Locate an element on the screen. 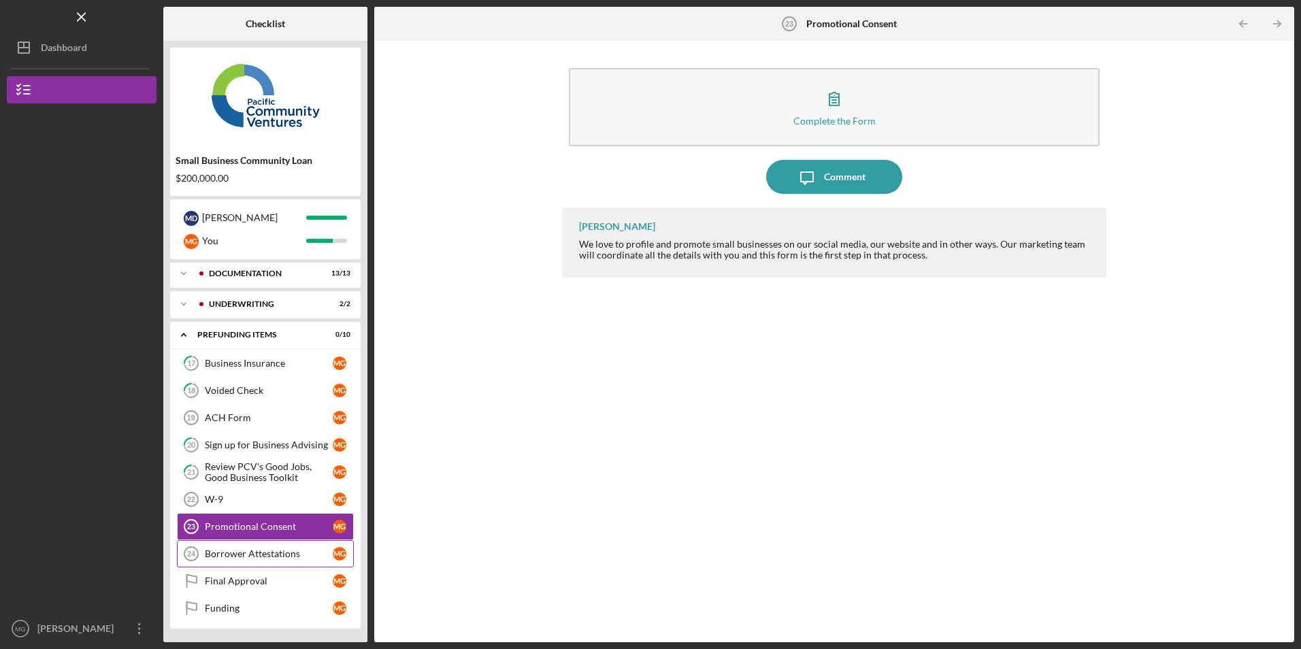  b: Promotional Consent is located at coordinates (851, 24).